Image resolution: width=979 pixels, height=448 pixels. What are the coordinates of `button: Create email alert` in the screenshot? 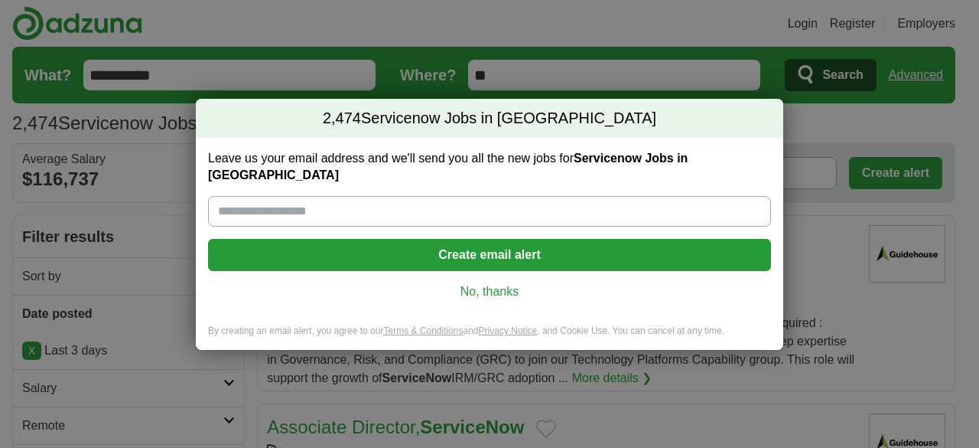 It's located at (490, 255).